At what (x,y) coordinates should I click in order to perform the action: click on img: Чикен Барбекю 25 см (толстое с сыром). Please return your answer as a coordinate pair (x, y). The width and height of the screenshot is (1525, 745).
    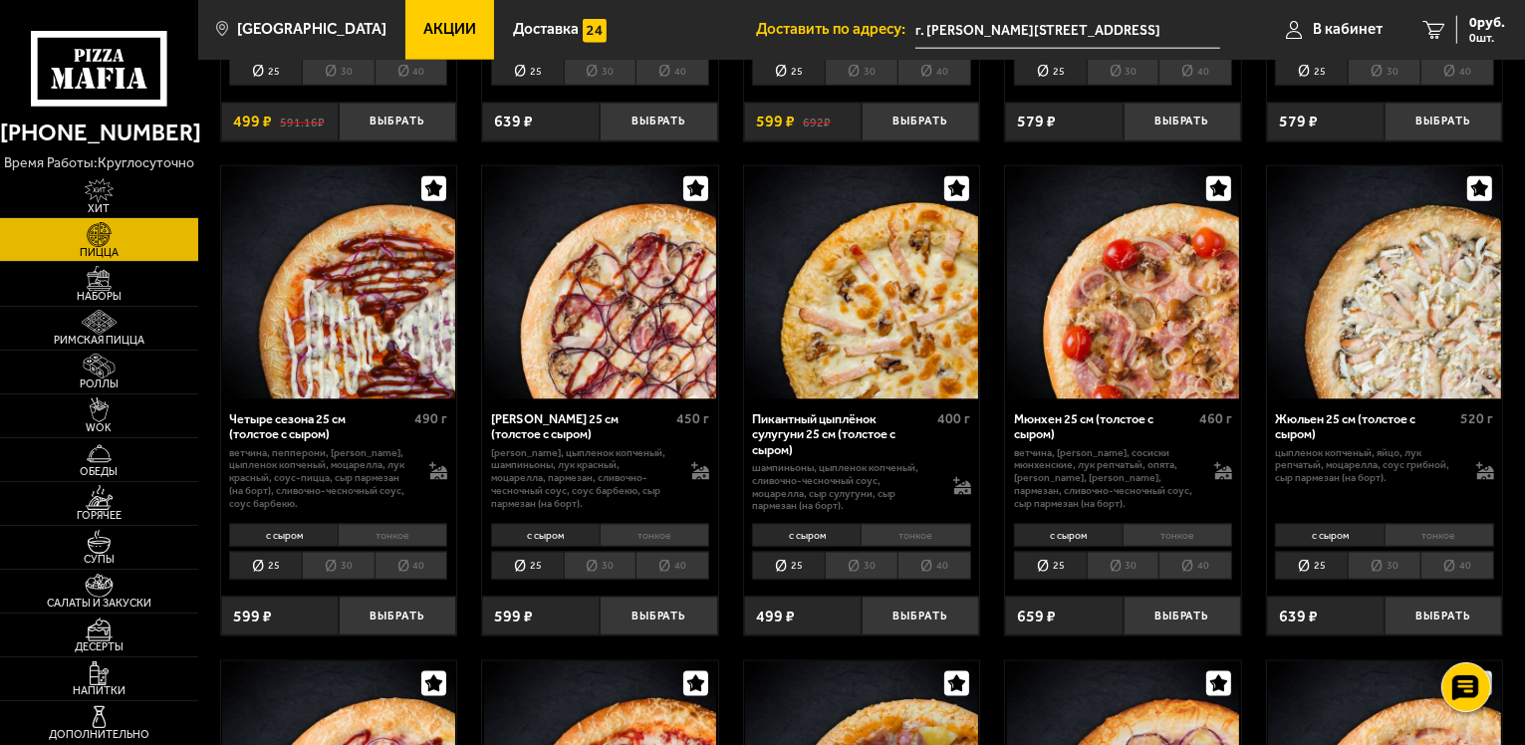
    Looking at the image, I should click on (601, 283).